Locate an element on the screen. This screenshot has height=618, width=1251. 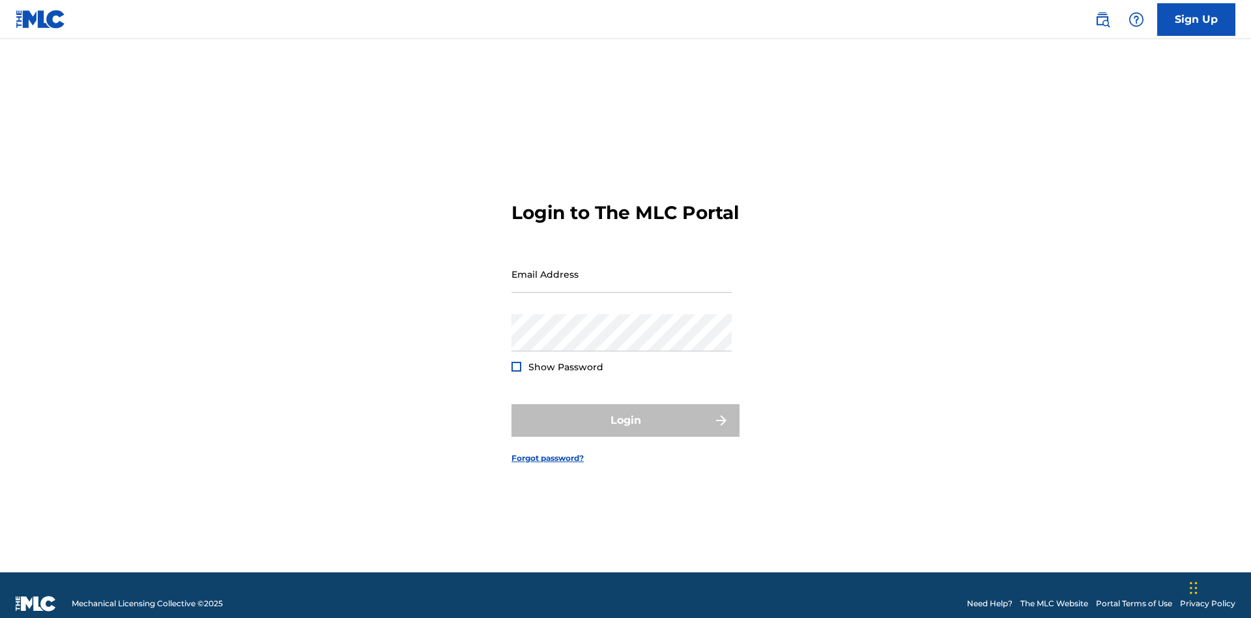
span: Mechanical Licensing Collective © 2025 is located at coordinates (147, 603).